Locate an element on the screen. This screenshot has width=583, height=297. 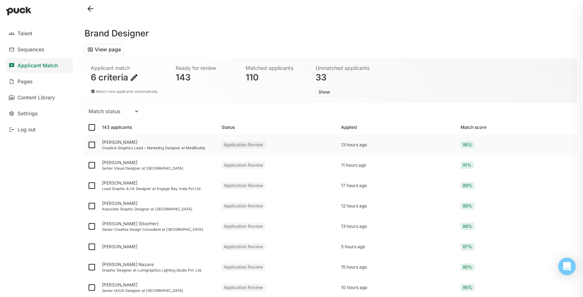
div: 11 hours ago is located at coordinates (398, 165).